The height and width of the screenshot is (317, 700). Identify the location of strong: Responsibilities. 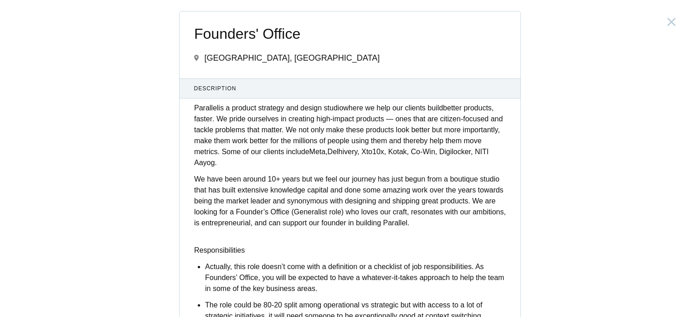
(219, 250).